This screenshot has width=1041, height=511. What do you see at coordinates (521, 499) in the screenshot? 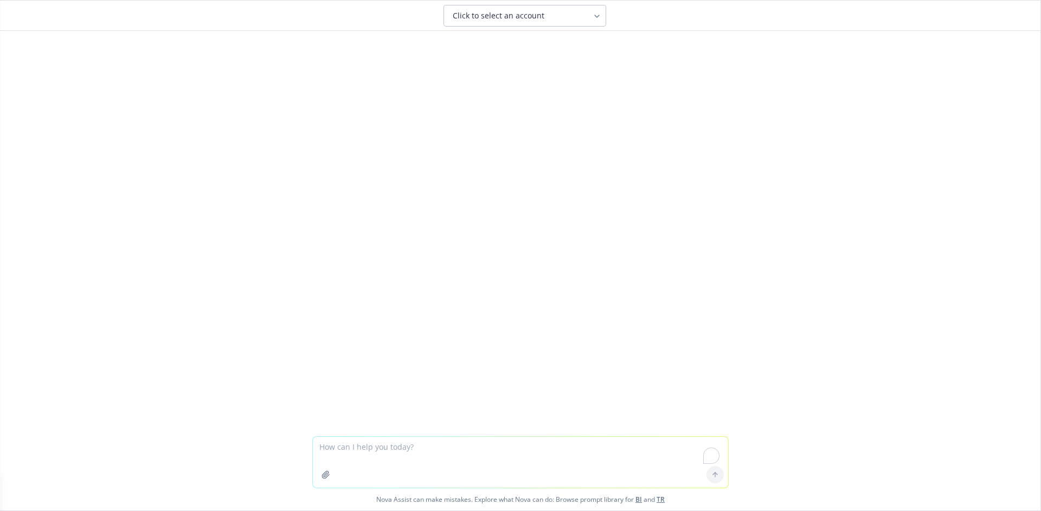
I see `span: Nova Assist can make mistakes. Explore what Nova can do: Browse prompt library for and` at bounding box center [521, 499].